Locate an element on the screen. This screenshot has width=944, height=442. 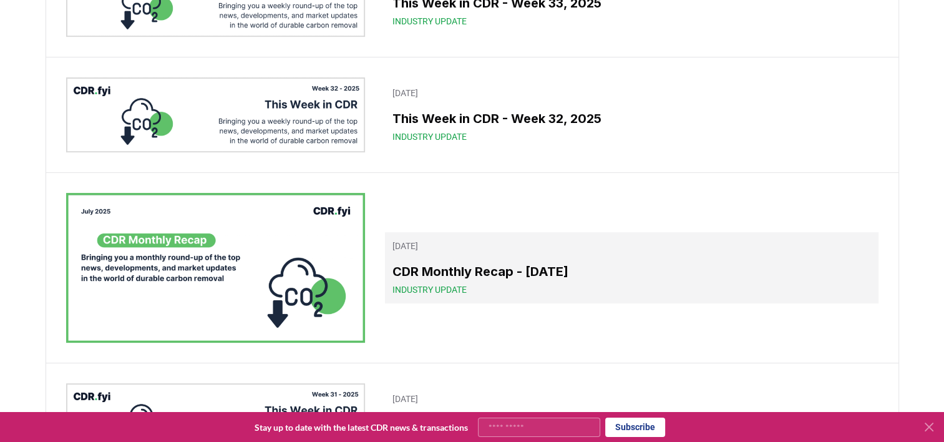
img: This Week in CDR - Week 32, 2025 blog post image is located at coordinates (216, 115).